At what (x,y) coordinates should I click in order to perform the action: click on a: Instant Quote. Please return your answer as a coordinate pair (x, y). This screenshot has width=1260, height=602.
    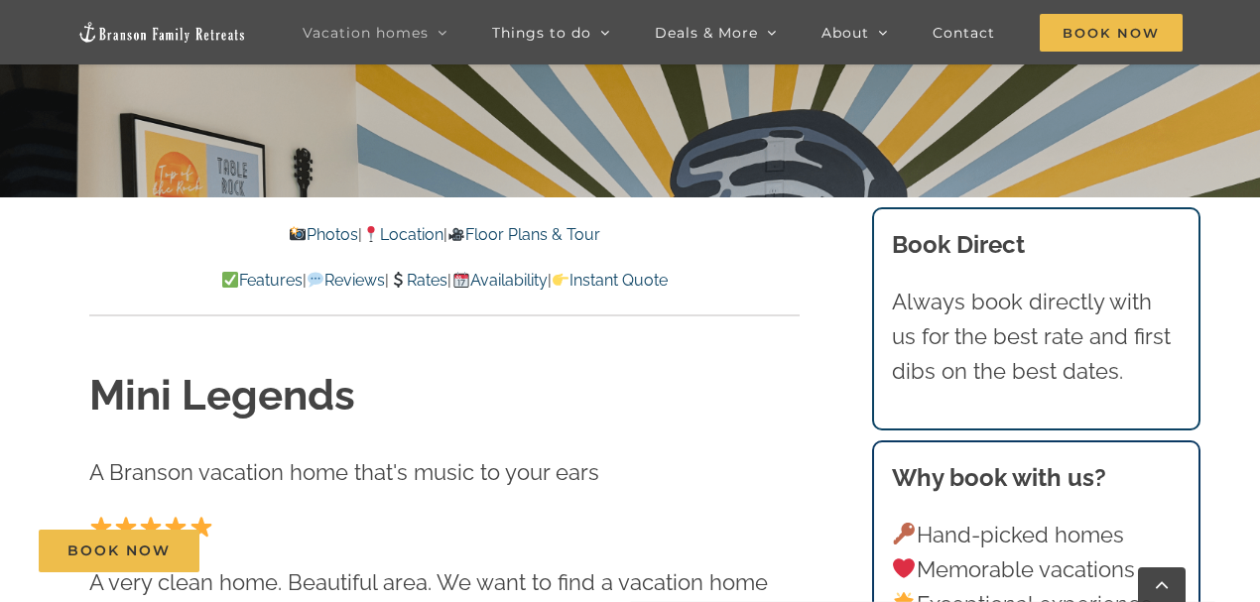
    Looking at the image, I should click on (609, 280).